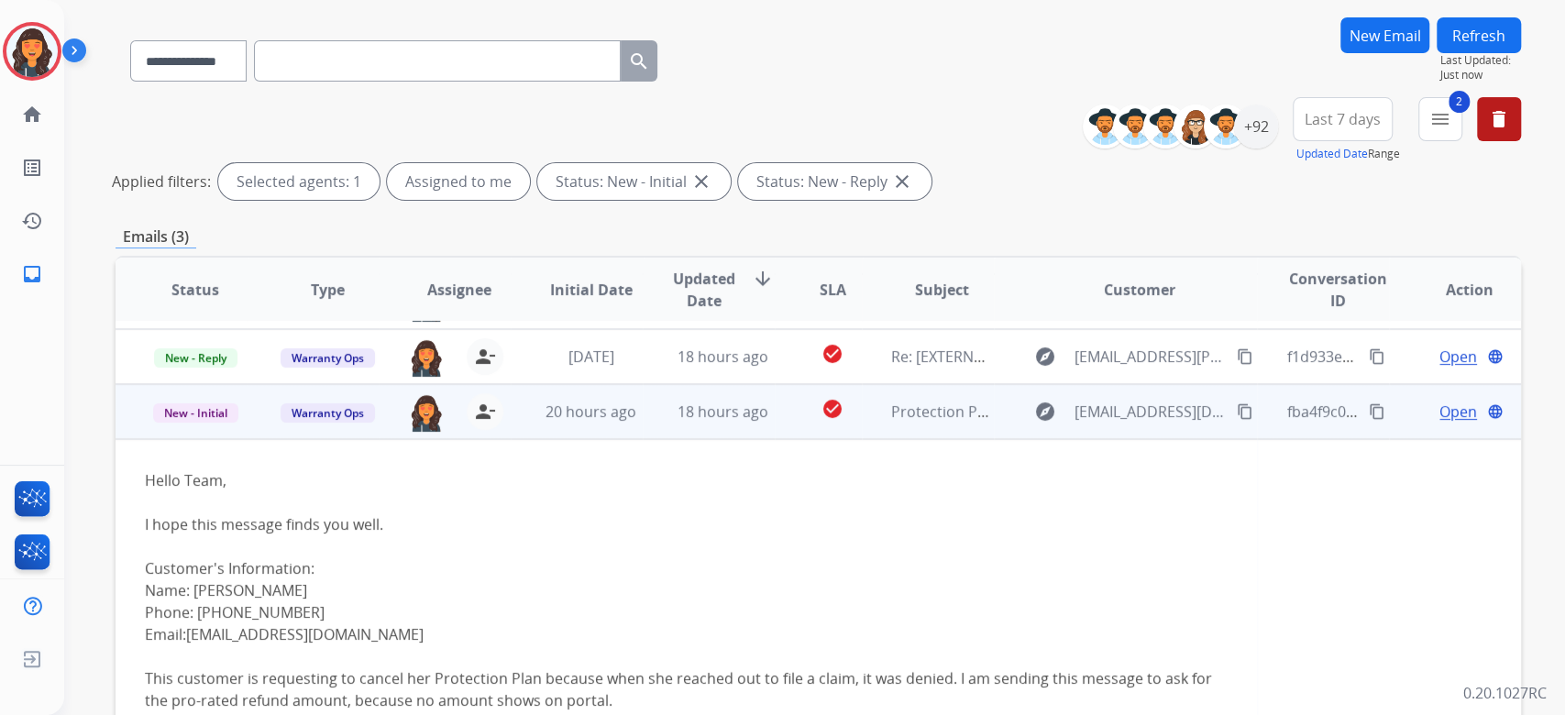  Describe the element at coordinates (1479, 35) in the screenshot. I see `button: Refresh` at that location.